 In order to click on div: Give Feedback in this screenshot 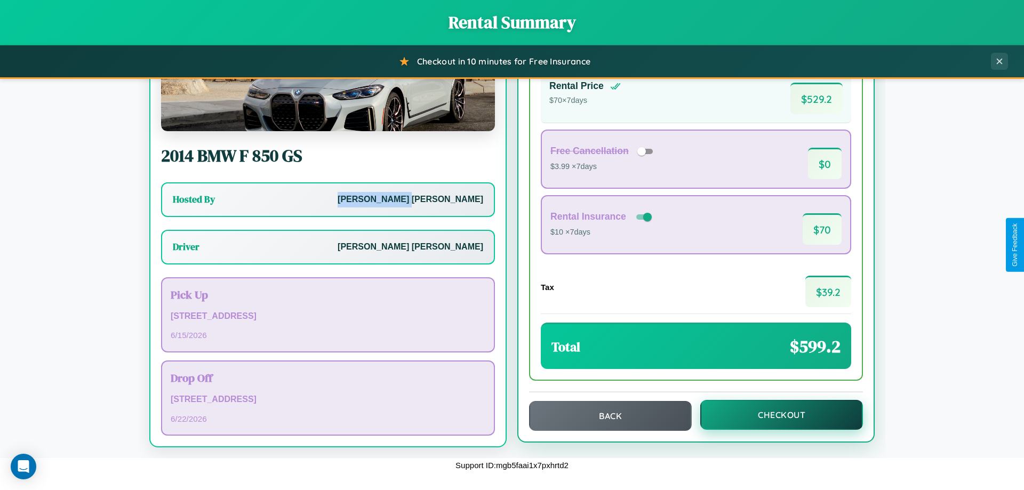, I will do `click(1015, 245)`.